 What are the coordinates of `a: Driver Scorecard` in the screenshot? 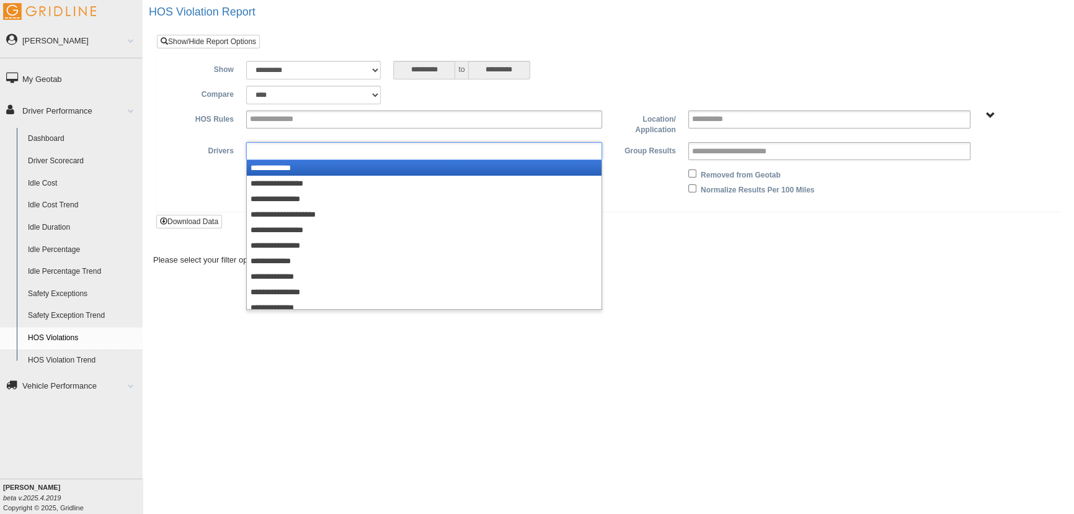 It's located at (82, 161).